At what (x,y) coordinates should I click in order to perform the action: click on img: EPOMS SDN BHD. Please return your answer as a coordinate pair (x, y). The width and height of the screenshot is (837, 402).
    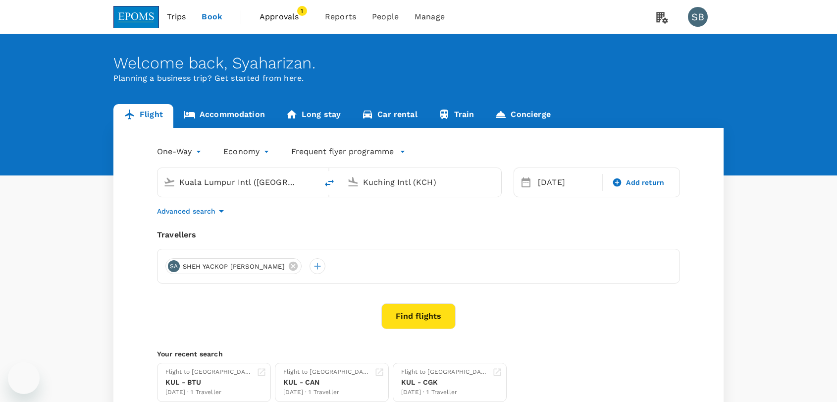
    Looking at the image, I should click on (136, 17).